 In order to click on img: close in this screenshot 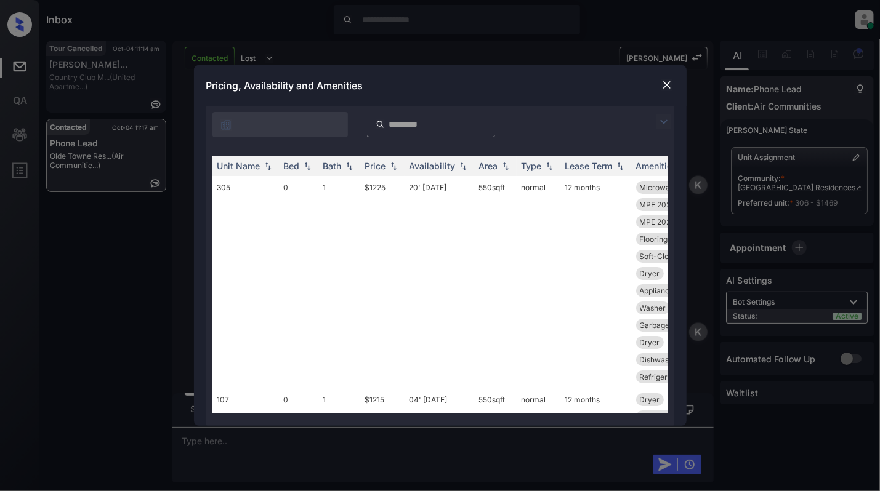, I will do `click(667, 85)`.